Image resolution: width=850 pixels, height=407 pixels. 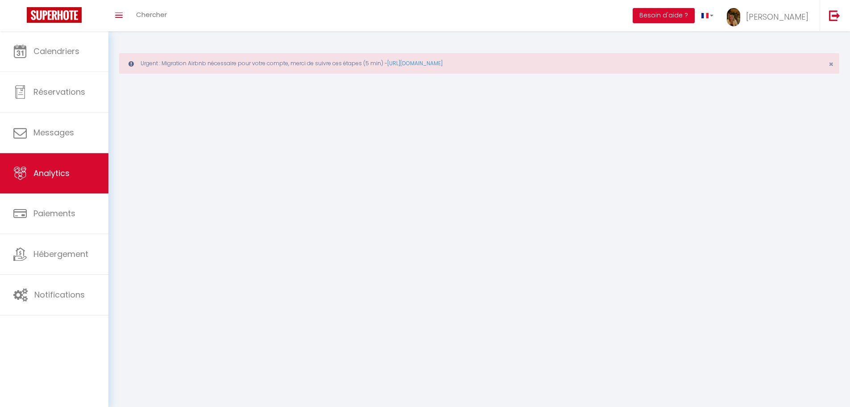 I want to click on button: Close, so click(x=831, y=64).